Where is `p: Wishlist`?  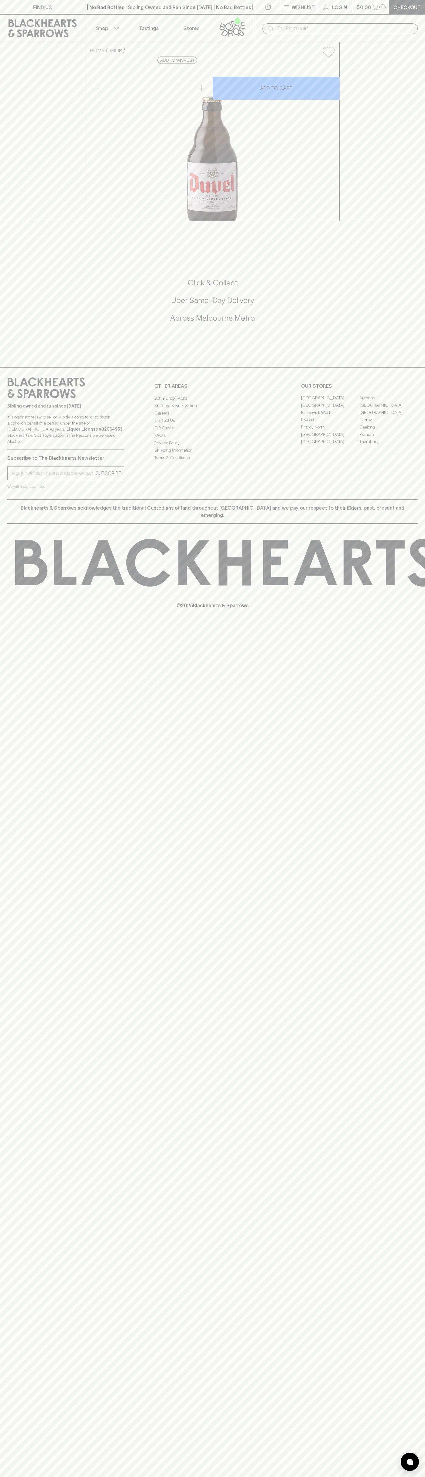
p: Wishlist is located at coordinates (303, 7).